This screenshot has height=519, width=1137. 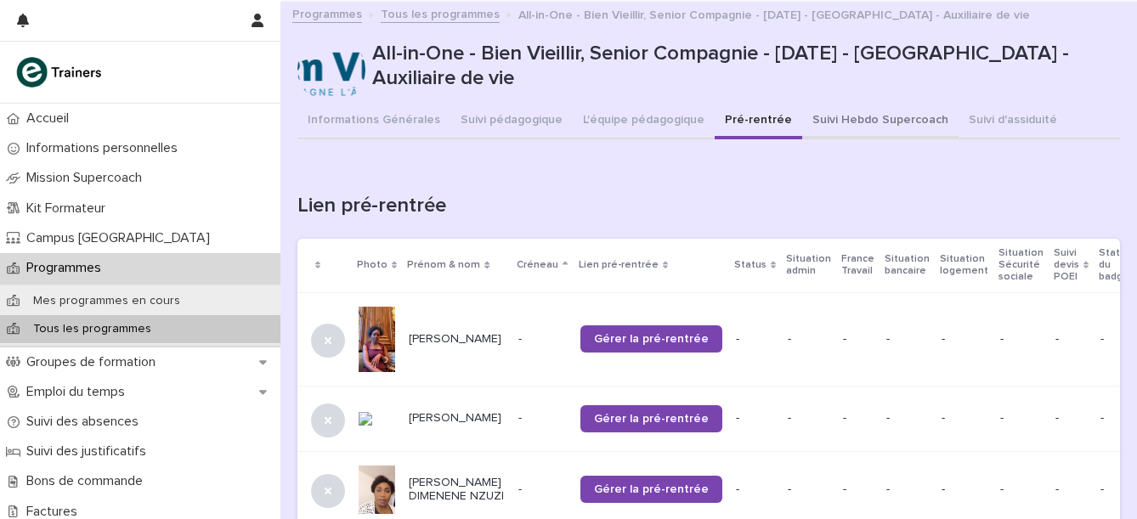 I want to click on p: Situation bancaire, so click(x=907, y=265).